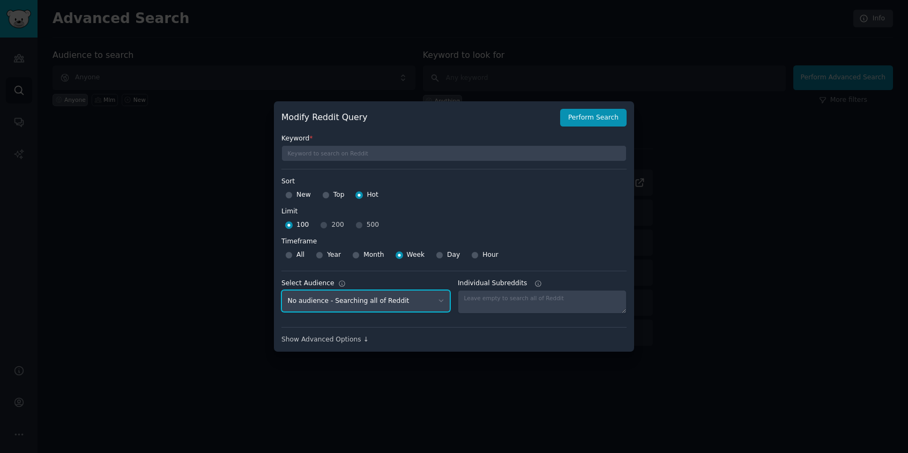  I want to click on span: Hot, so click(373, 195).